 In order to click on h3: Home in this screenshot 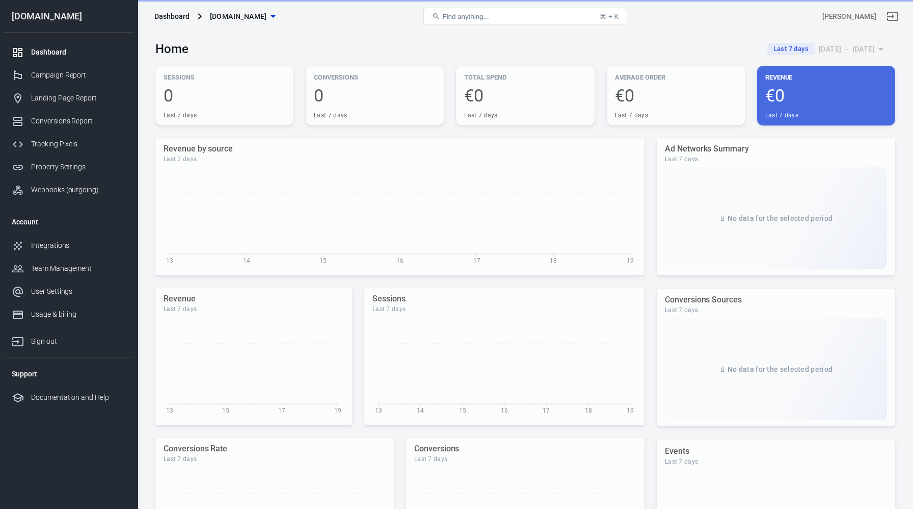, I will do `click(172, 49)`.